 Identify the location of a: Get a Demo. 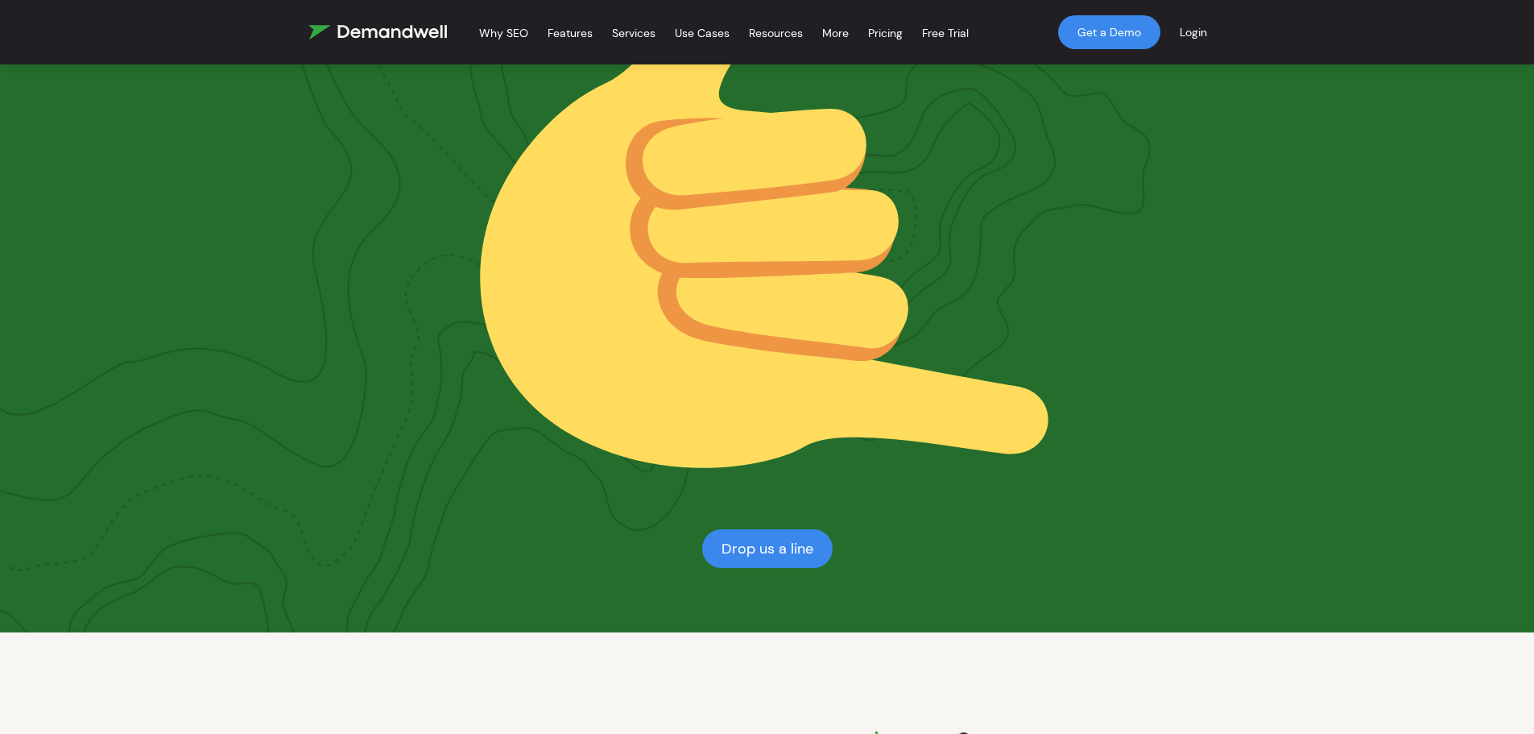
(1109, 32).